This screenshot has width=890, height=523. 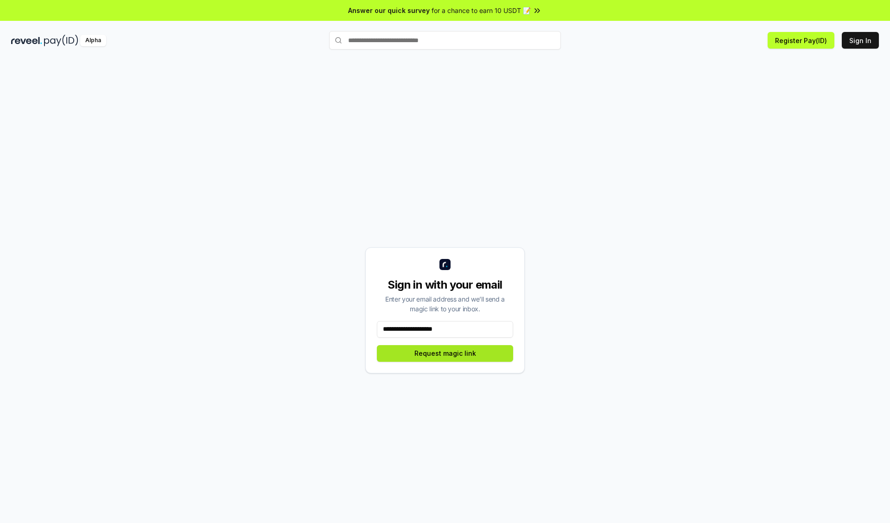 What do you see at coordinates (445, 304) in the screenshot?
I see `div: Enter your email address and we’ll send a magic link to your inbox.` at bounding box center [445, 304].